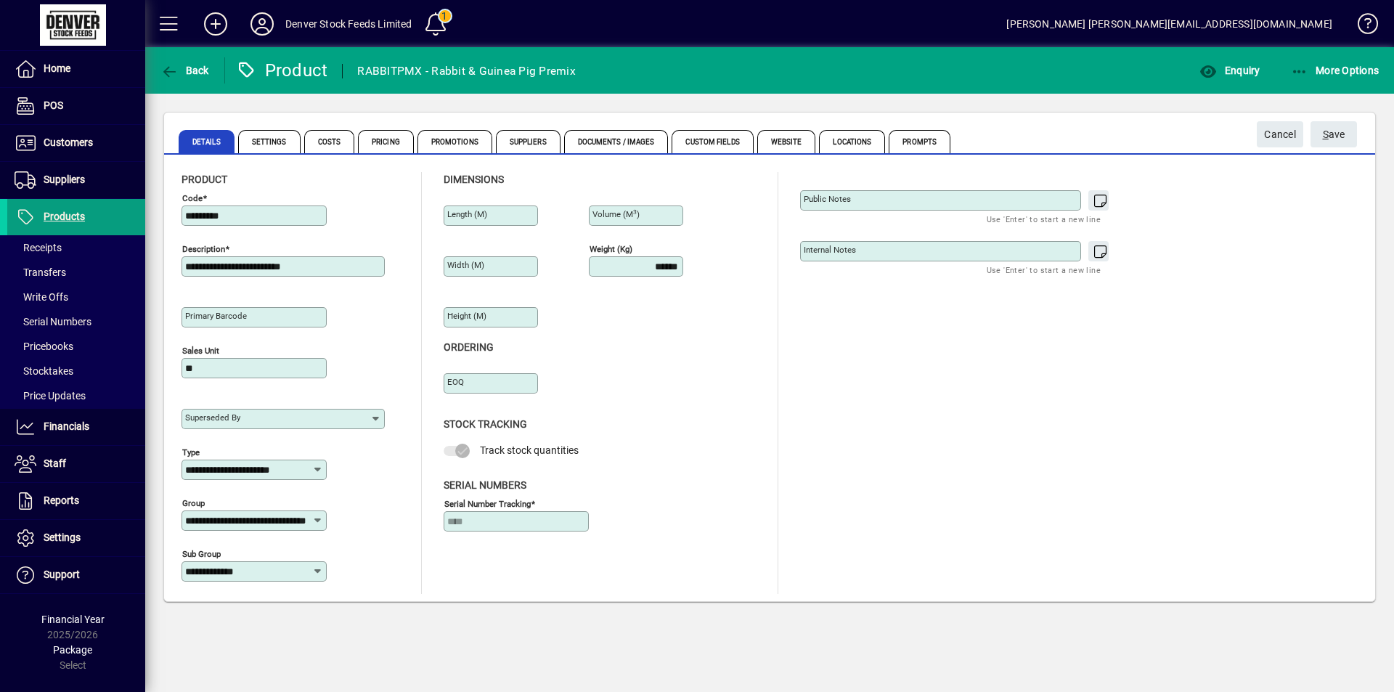  I want to click on span: POS, so click(53, 105).